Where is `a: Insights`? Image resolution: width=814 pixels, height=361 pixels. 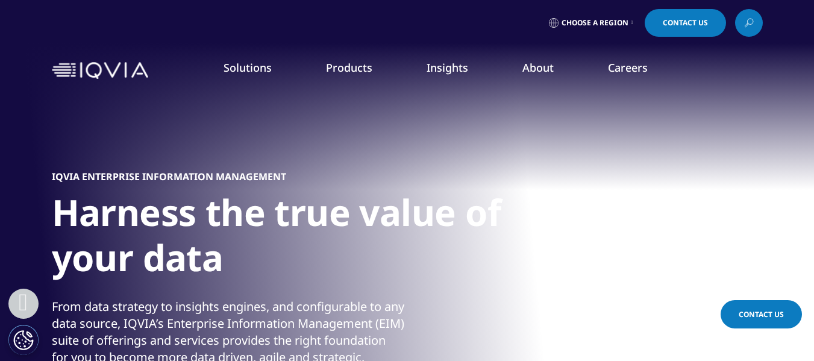 a: Insights is located at coordinates (447, 68).